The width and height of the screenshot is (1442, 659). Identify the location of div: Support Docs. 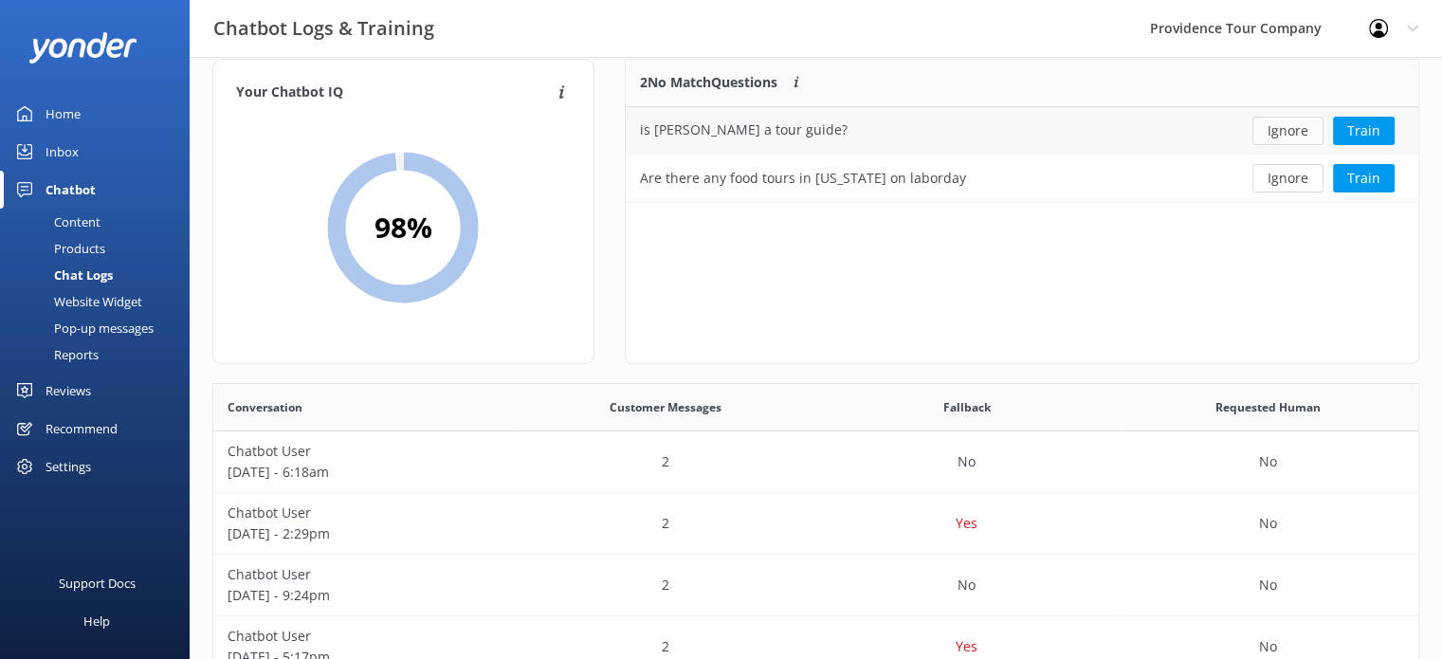
(97, 583).